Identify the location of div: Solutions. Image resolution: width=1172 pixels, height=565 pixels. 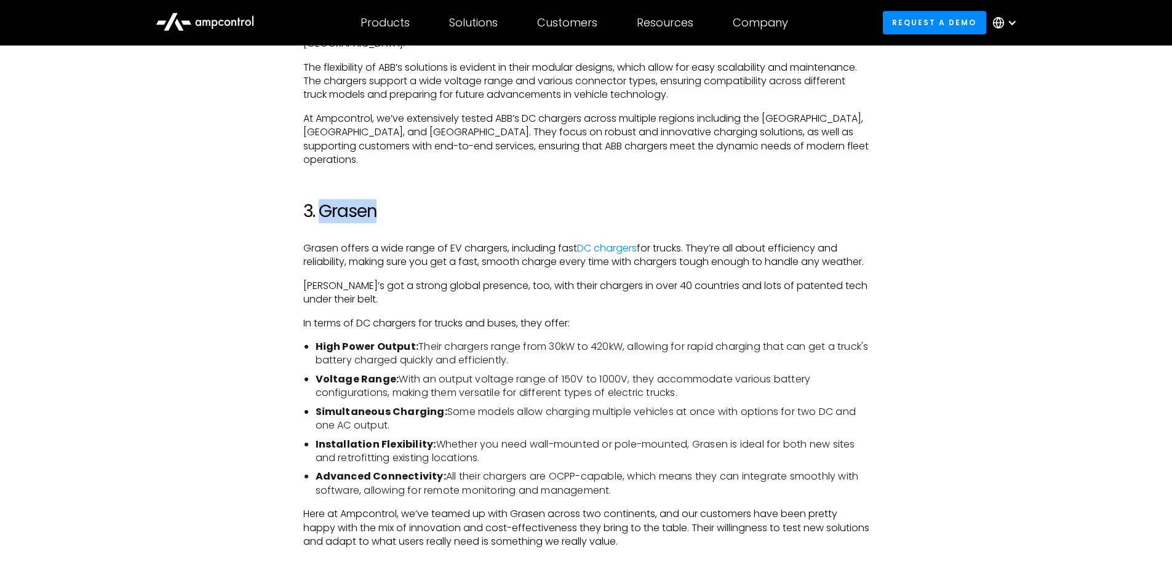
(473, 23).